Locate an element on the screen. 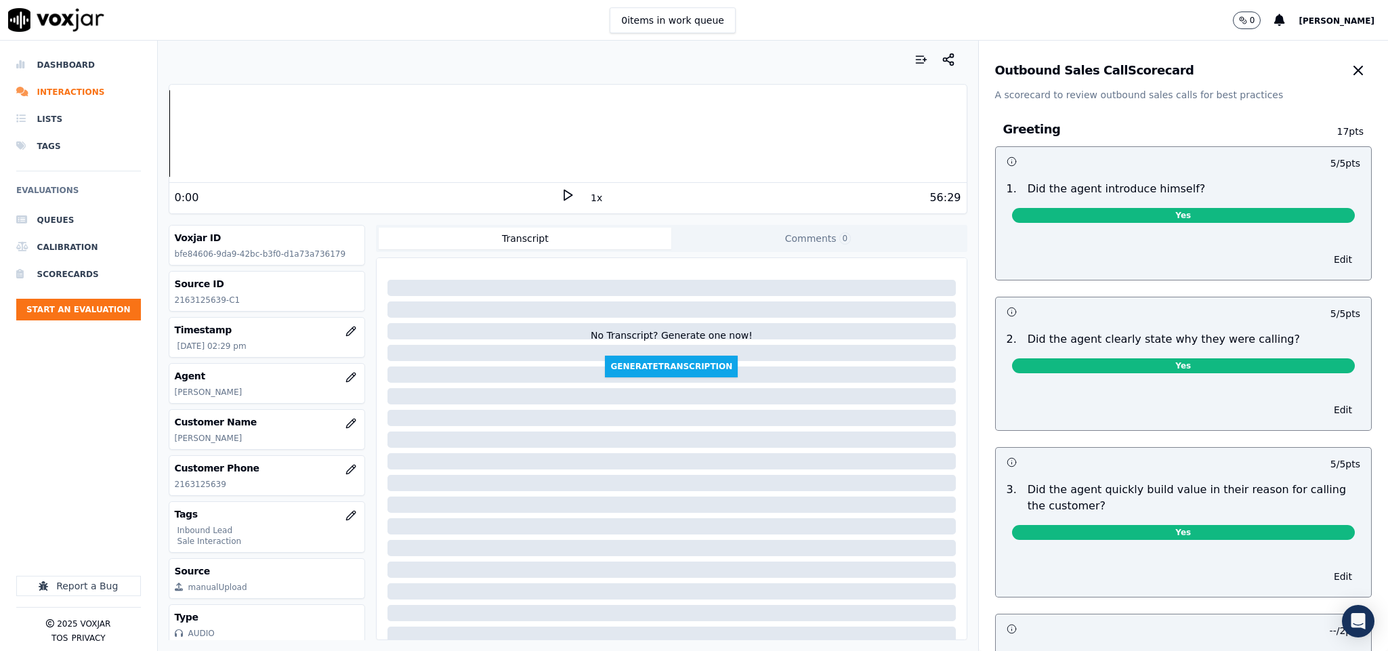 The height and width of the screenshot is (651, 1388). li: Lists is located at coordinates (79, 119).